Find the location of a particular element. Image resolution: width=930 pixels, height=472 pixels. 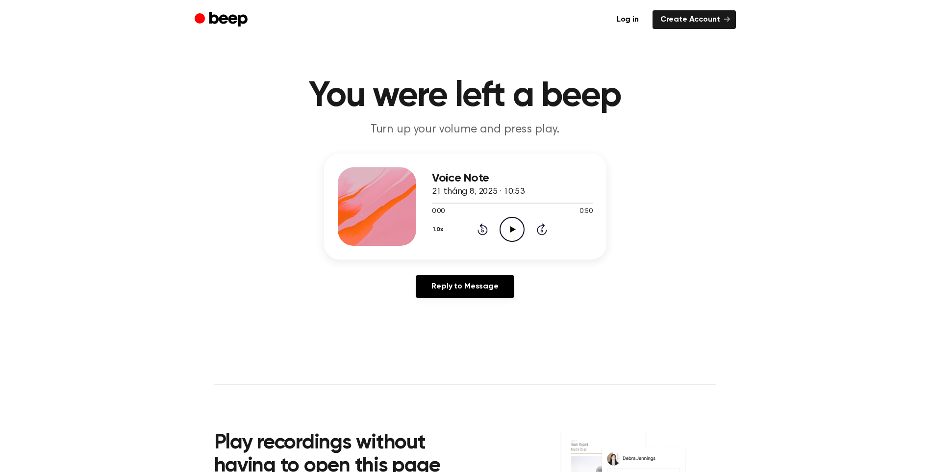

a: Create Account is located at coordinates (694, 20).